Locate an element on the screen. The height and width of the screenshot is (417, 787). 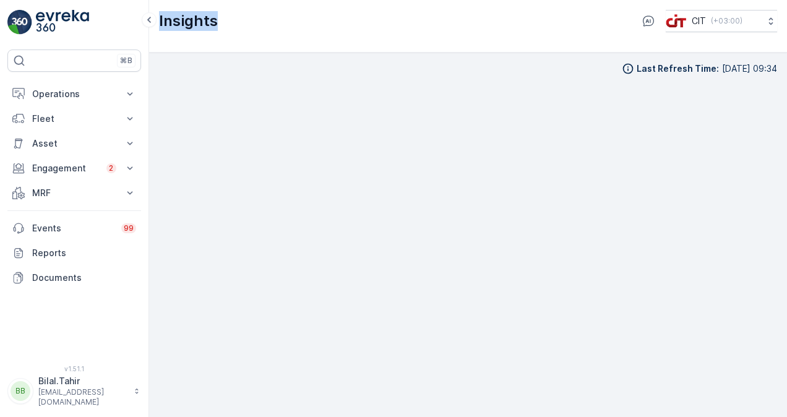
button: Operations is located at coordinates (74, 94).